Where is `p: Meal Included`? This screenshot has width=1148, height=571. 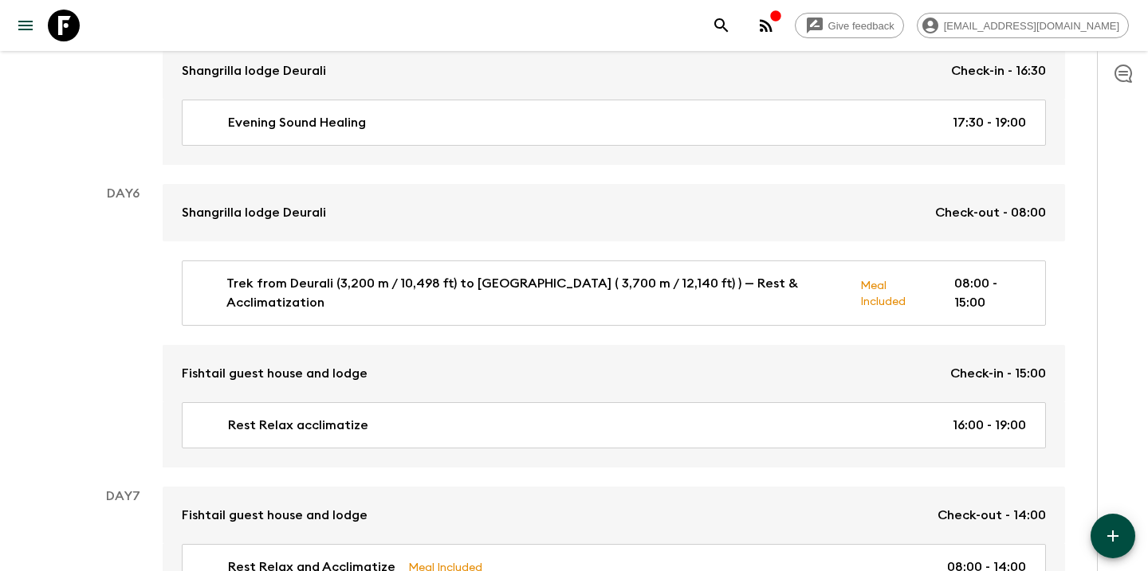 p: Meal Included is located at coordinates (894, 293).